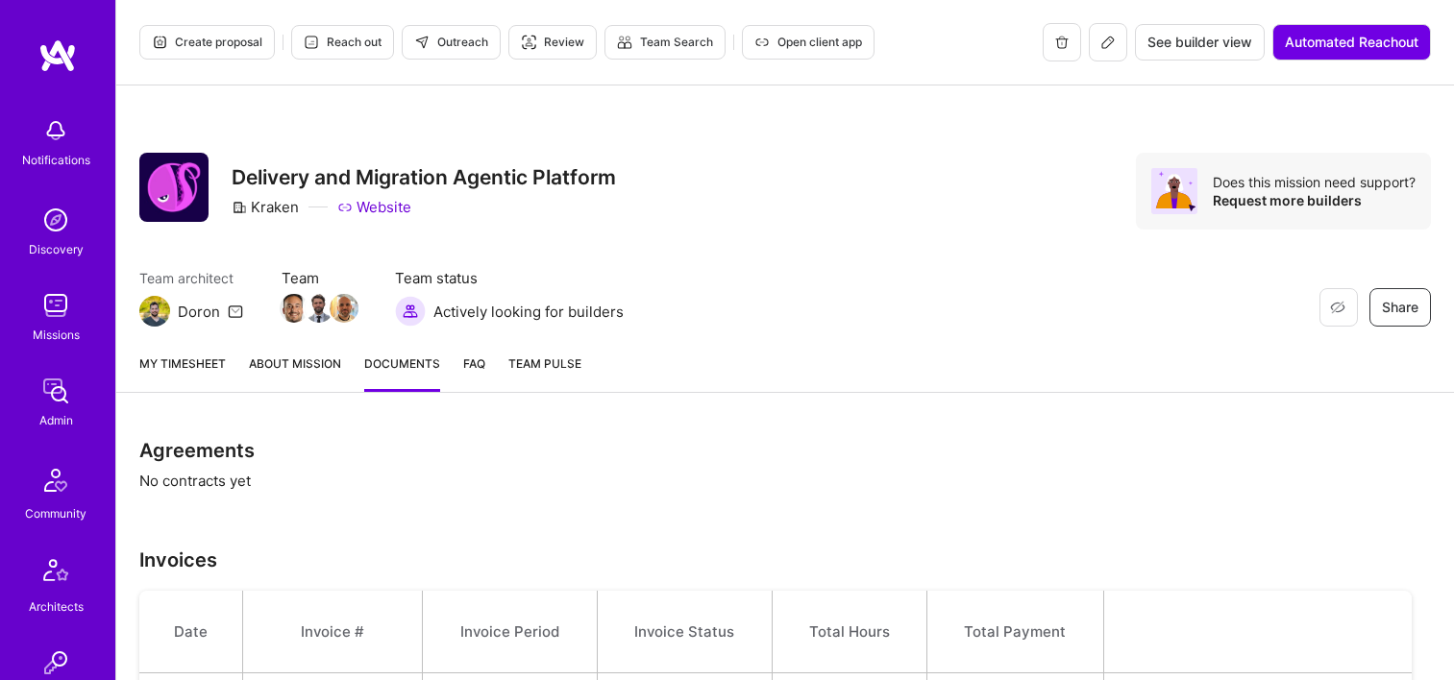 This screenshot has width=1454, height=680. I want to click on span: Team, so click(319, 278).